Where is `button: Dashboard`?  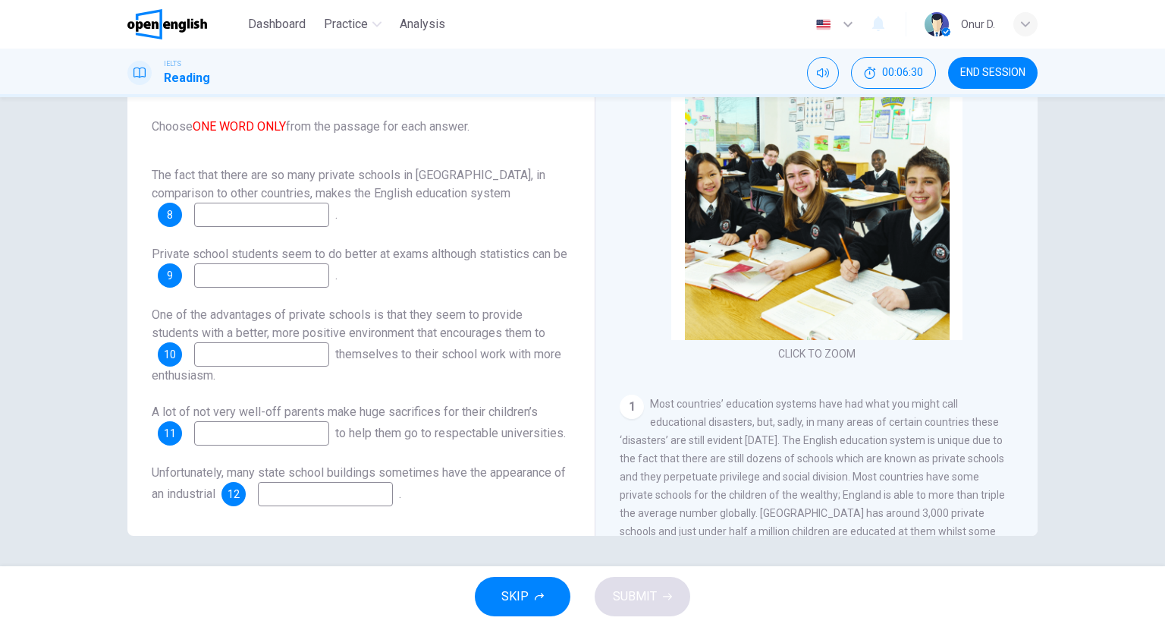
button: Dashboard is located at coordinates (277, 24).